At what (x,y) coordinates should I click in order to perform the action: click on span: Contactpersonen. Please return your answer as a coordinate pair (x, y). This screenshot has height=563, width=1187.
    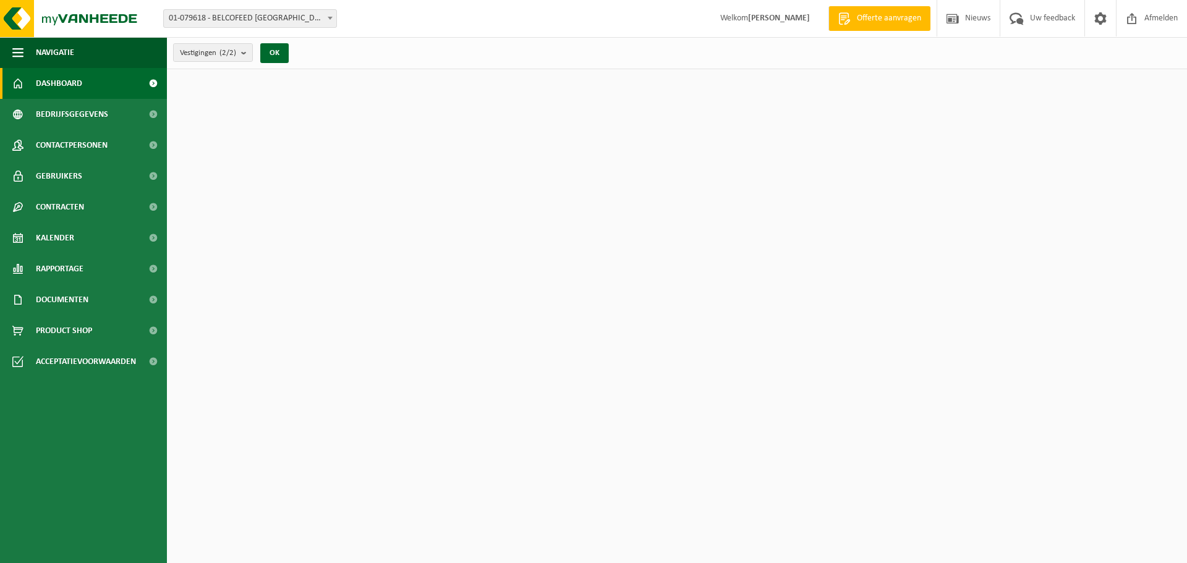
    Looking at the image, I should click on (72, 145).